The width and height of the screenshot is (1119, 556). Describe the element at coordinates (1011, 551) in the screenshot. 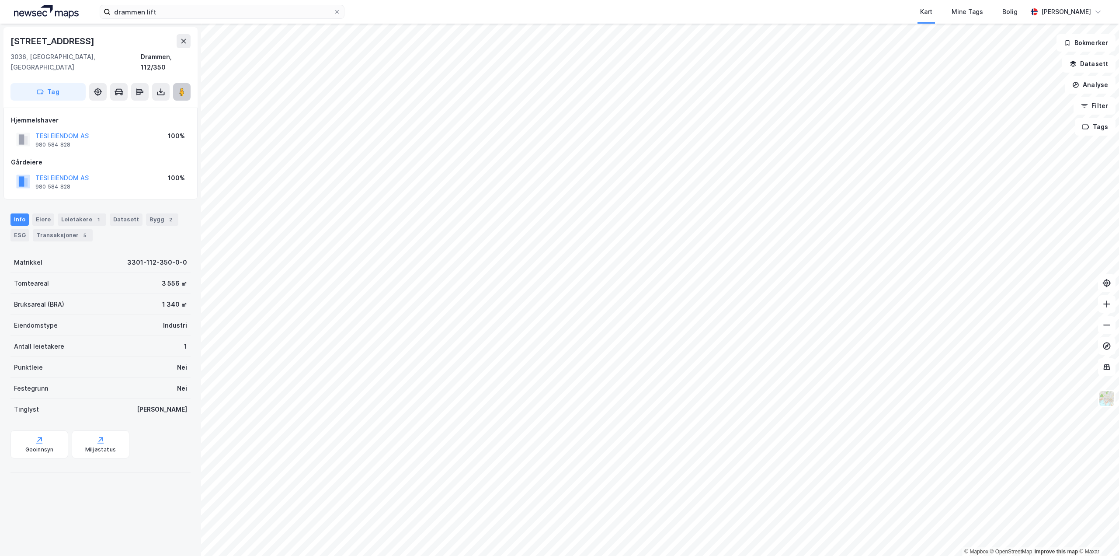

I see `a: OpenStreetMap` at that location.